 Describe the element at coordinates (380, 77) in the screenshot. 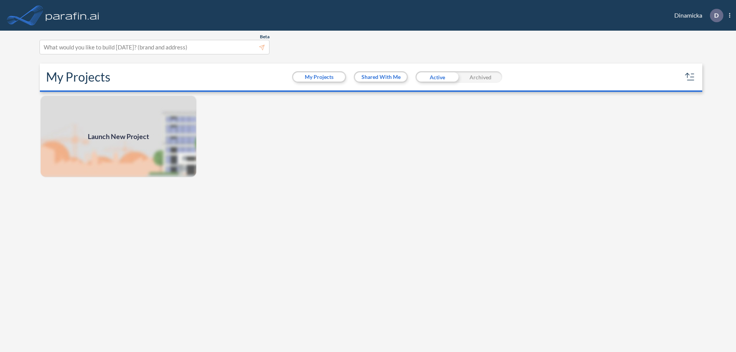

I see `button: Shared With Me` at that location.